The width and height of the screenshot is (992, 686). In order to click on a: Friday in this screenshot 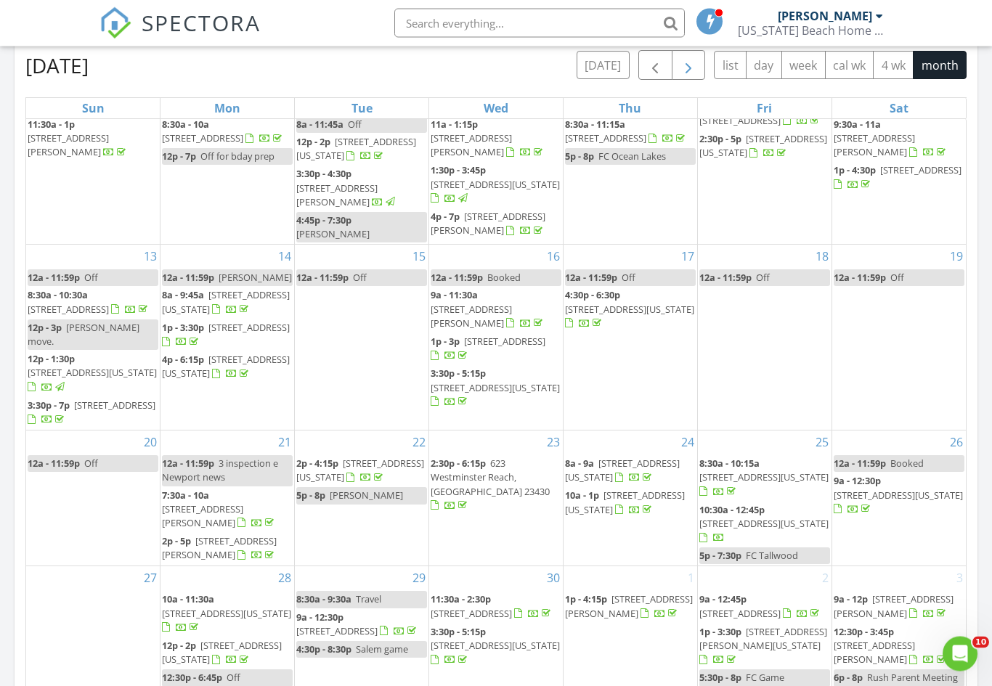, I will do `click(764, 109)`.